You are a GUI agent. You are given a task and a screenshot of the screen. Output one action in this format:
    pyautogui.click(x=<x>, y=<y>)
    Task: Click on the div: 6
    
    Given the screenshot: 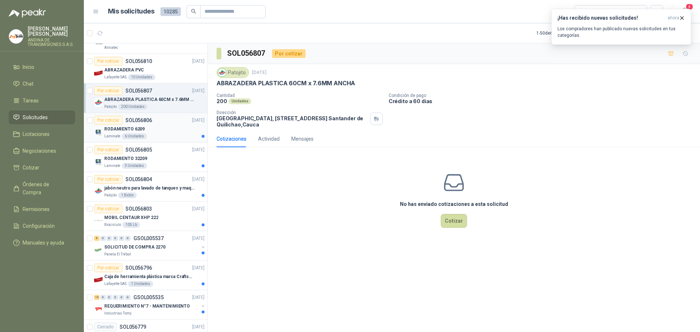 What is the action you would take?
    pyautogui.click(x=97, y=239)
    